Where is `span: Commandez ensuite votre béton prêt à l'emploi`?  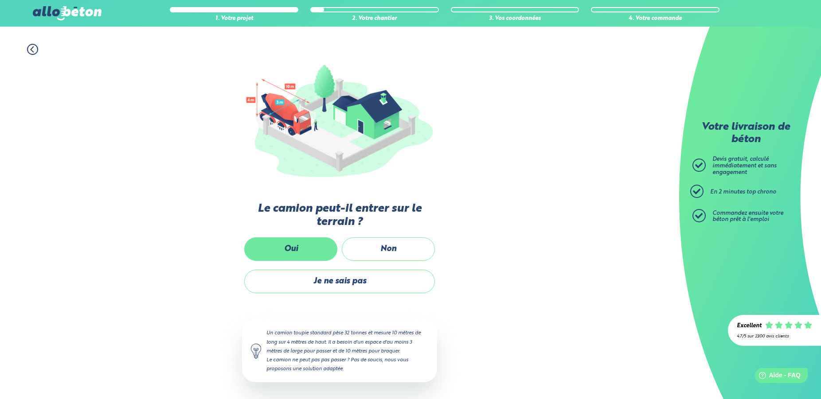 span: Commandez ensuite votre béton prêt à l'emploi is located at coordinates (747, 217).